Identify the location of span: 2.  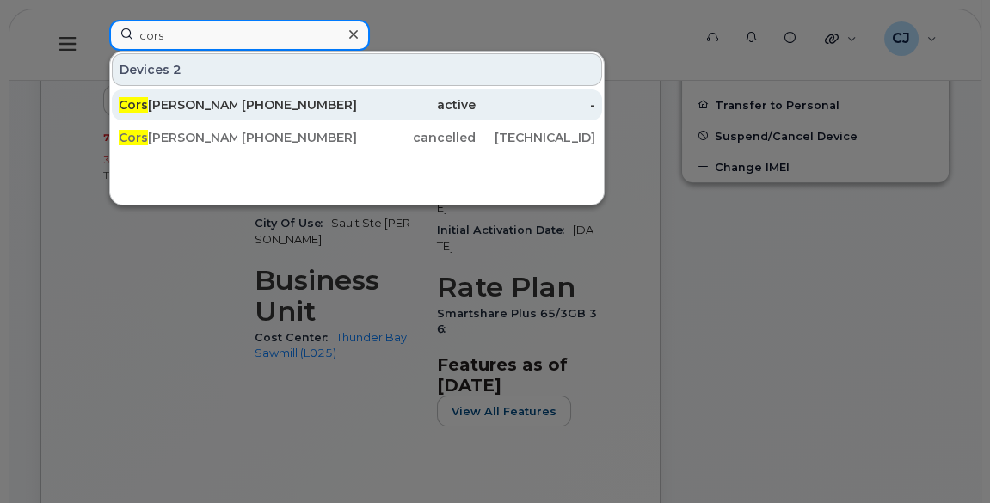
(177, 70).